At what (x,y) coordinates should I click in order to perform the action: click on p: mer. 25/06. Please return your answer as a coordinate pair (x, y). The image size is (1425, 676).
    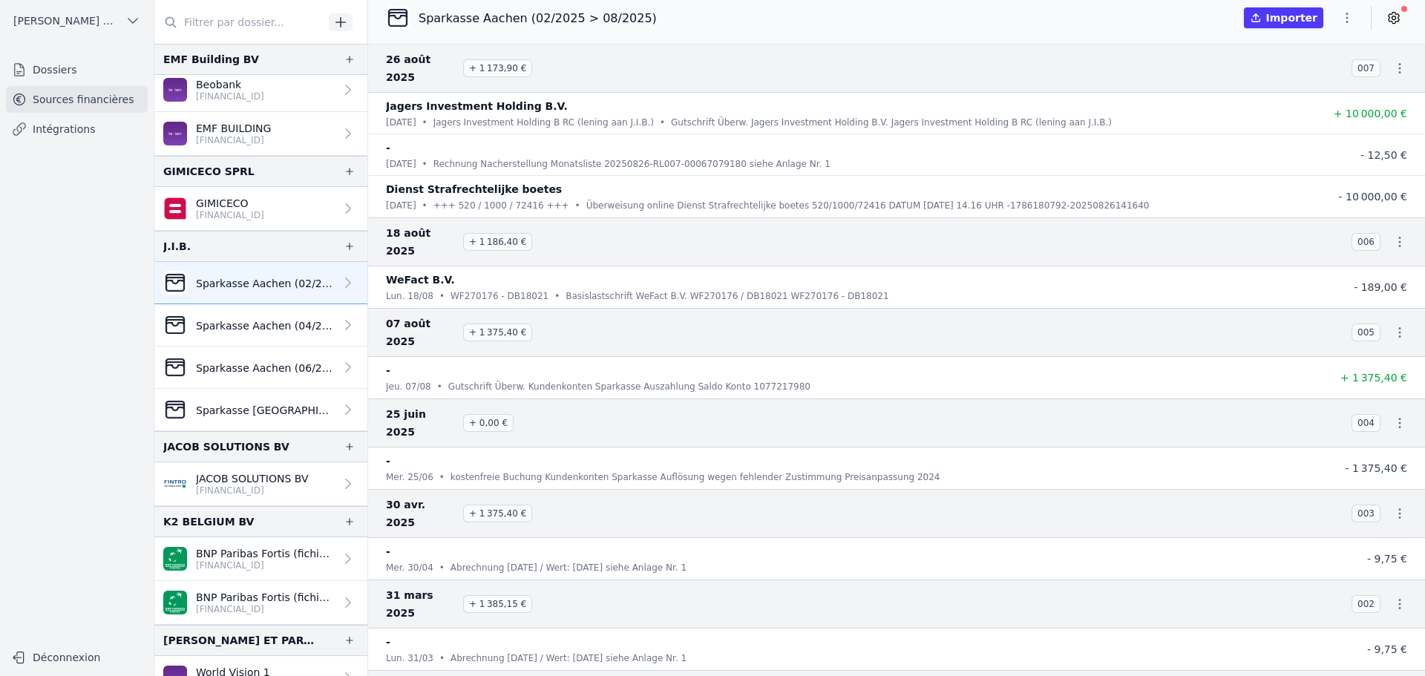
    Looking at the image, I should click on (410, 477).